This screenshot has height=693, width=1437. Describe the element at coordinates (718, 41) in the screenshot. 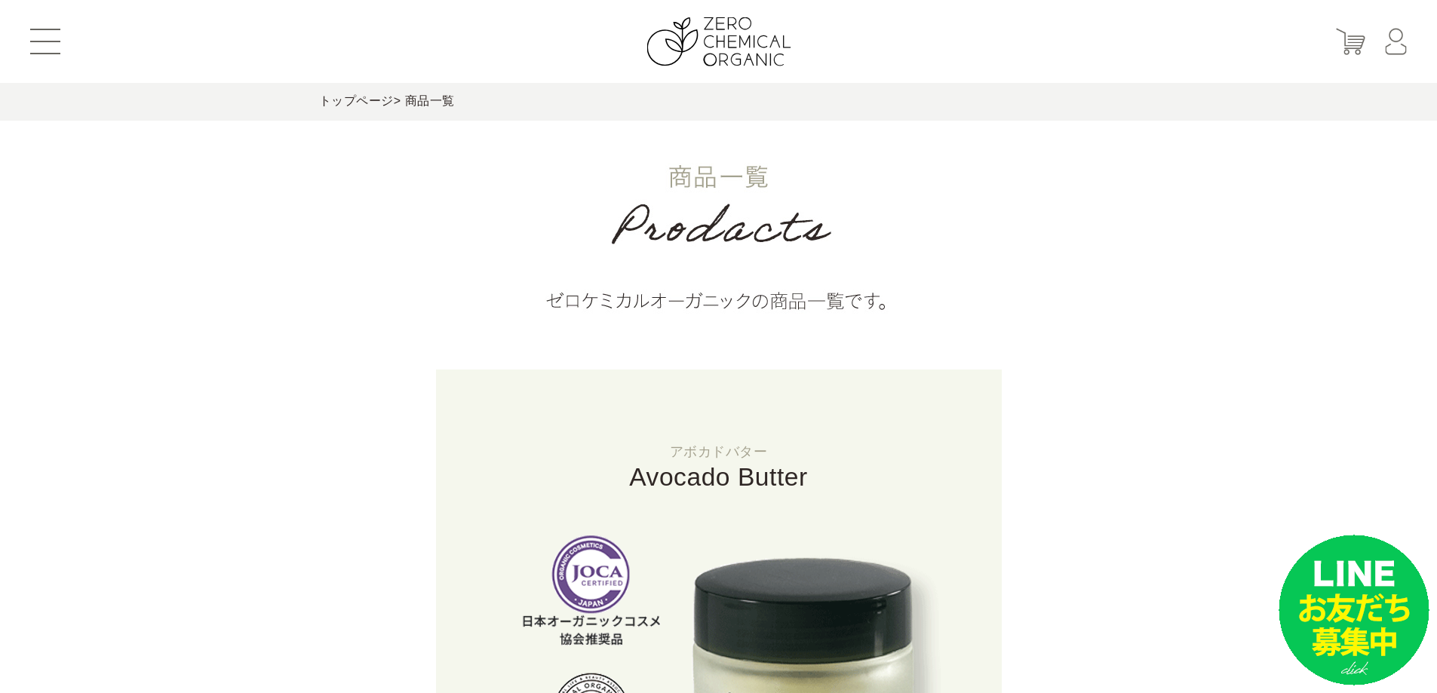

I see `img: ZERO CHEMICAL ORGANIC` at that location.